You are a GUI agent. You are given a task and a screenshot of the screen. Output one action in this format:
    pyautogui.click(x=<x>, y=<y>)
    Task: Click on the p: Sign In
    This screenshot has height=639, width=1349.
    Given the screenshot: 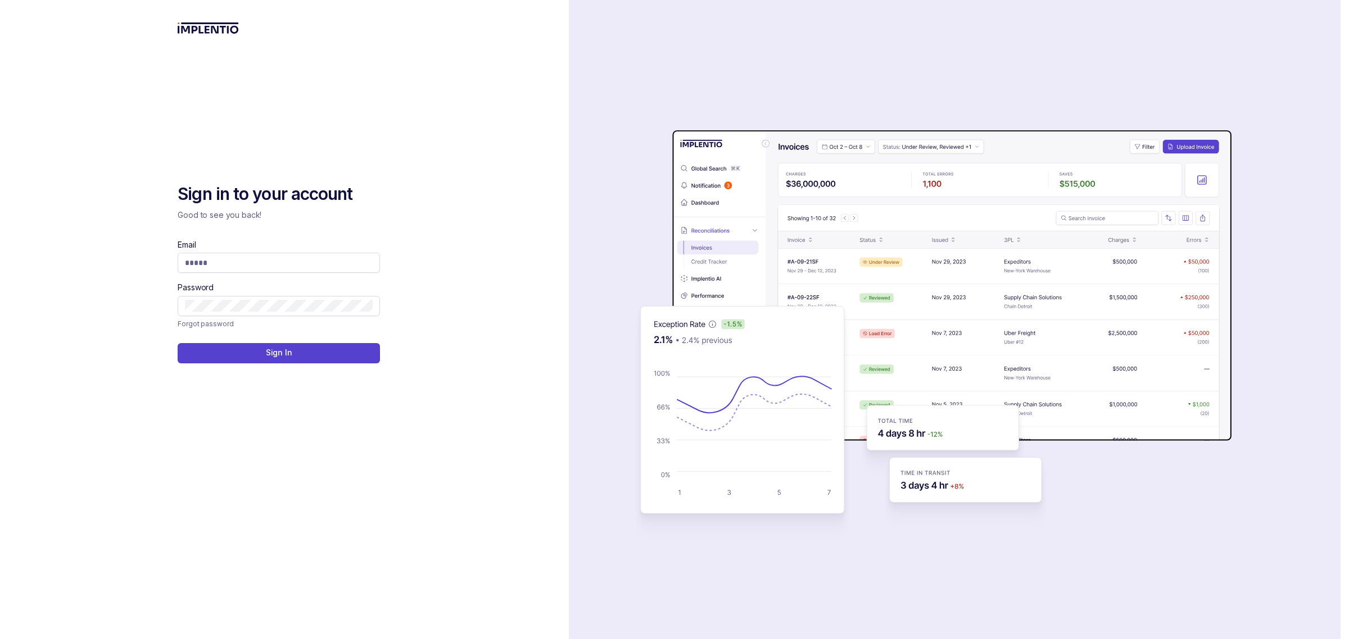 What is the action you would take?
    pyautogui.click(x=279, y=353)
    